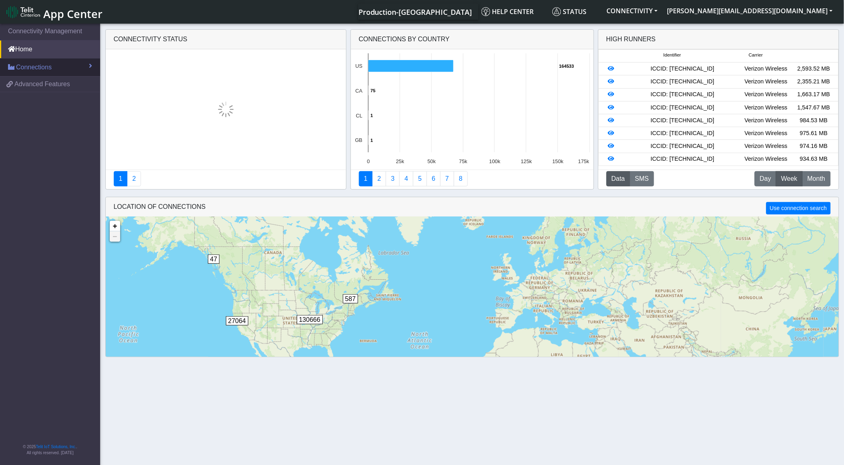 The height and width of the screenshot is (465, 844). I want to click on text: 125k, so click(526, 161).